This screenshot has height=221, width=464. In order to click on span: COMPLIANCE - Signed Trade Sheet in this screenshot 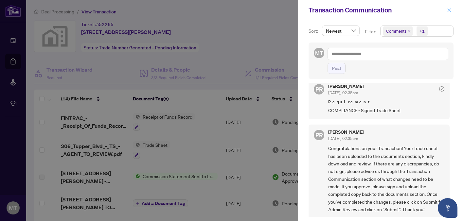, I will do `click(386, 110)`.